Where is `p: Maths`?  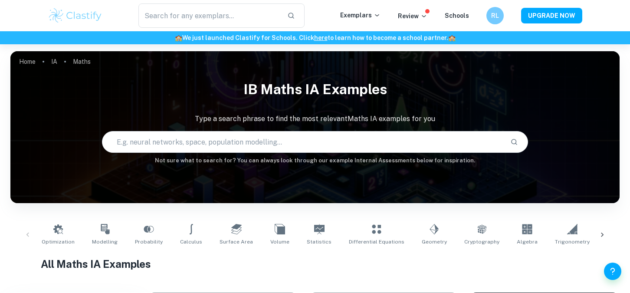
p: Maths is located at coordinates (82, 62).